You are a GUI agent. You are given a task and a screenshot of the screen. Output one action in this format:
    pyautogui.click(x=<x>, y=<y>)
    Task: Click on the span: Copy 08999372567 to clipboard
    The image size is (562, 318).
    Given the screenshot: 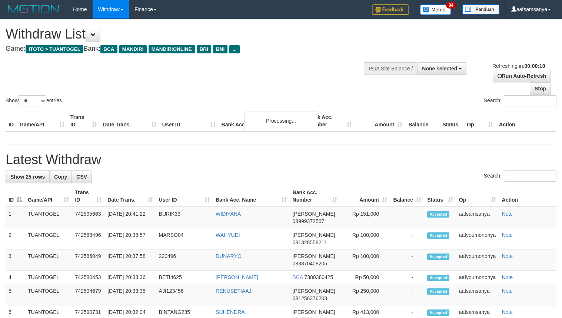 What is the action you would take?
    pyautogui.click(x=309, y=221)
    